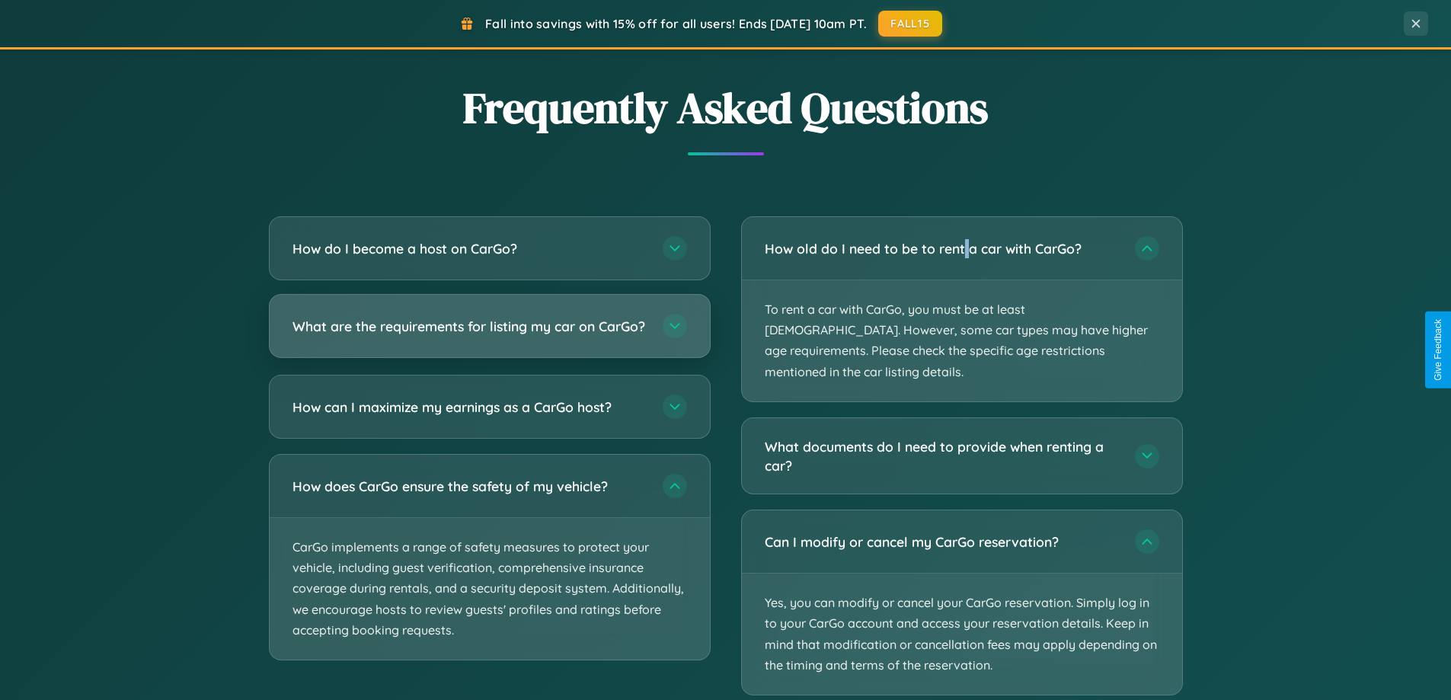 This screenshot has height=700, width=1451. Describe the element at coordinates (470, 407) in the screenshot. I see `h3: How can I maximize my earnings as a CarGo host?` at that location.